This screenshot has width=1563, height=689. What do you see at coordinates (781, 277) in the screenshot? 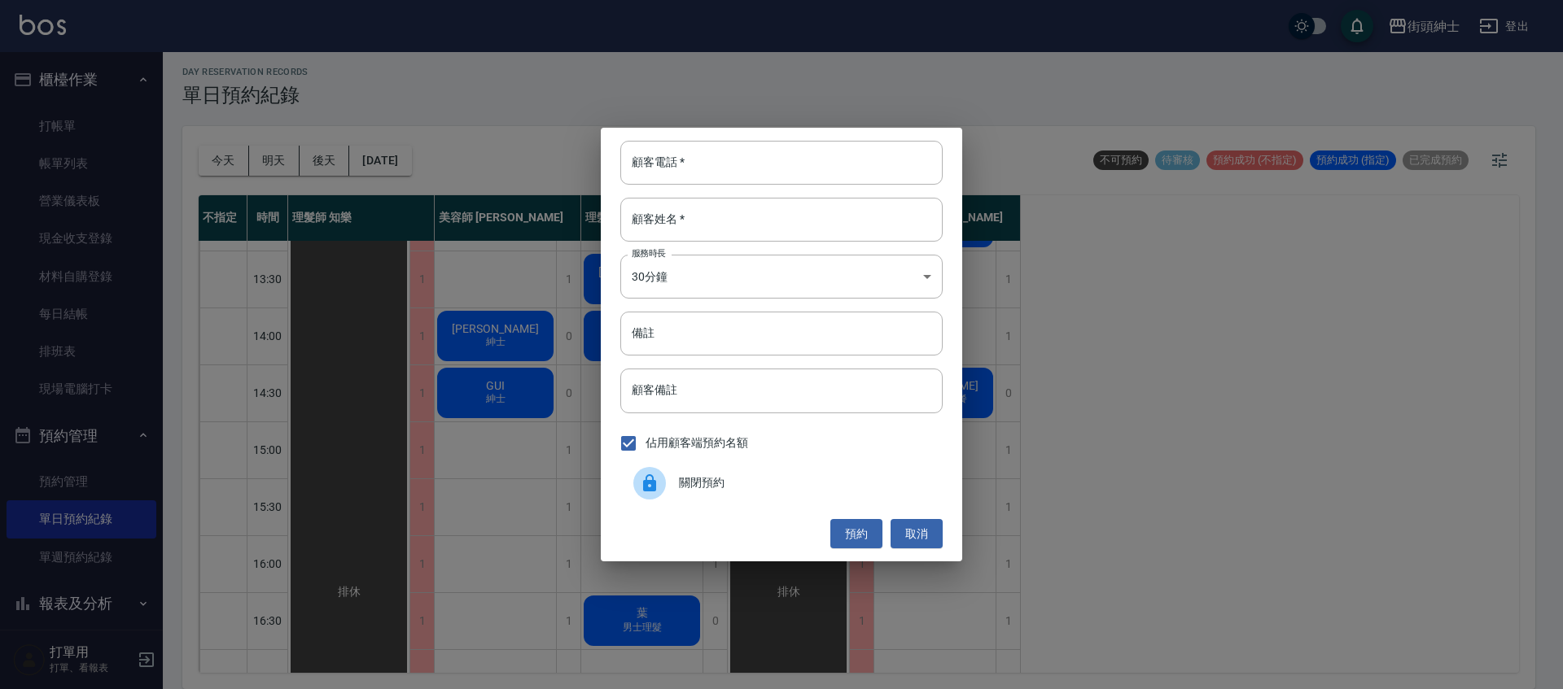
I see `div: 30分鐘` at bounding box center [781, 277].